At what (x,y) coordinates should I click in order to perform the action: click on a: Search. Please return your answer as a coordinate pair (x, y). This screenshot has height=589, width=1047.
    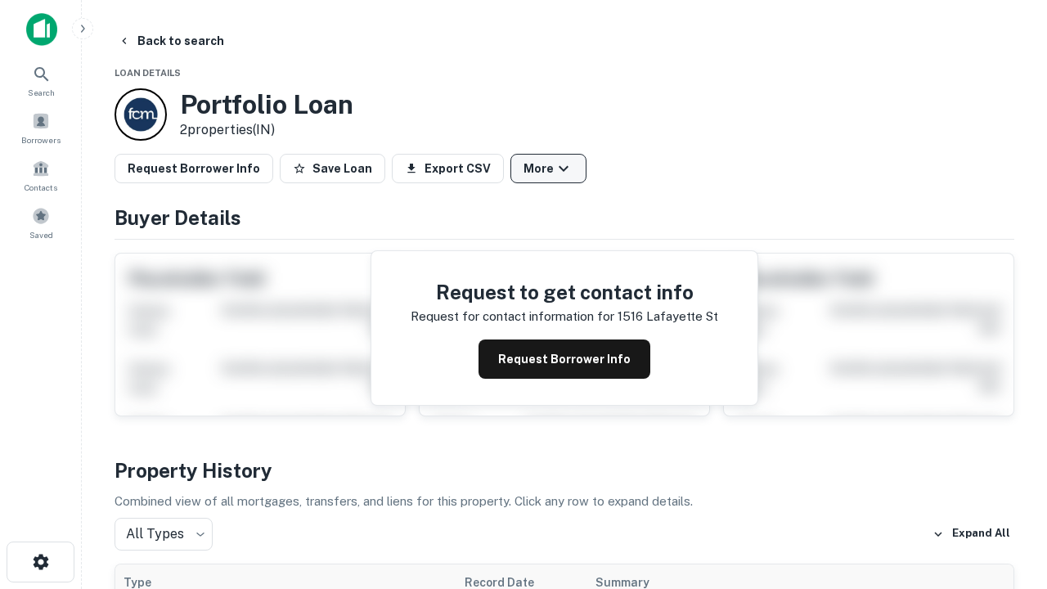
    Looking at the image, I should click on (41, 80).